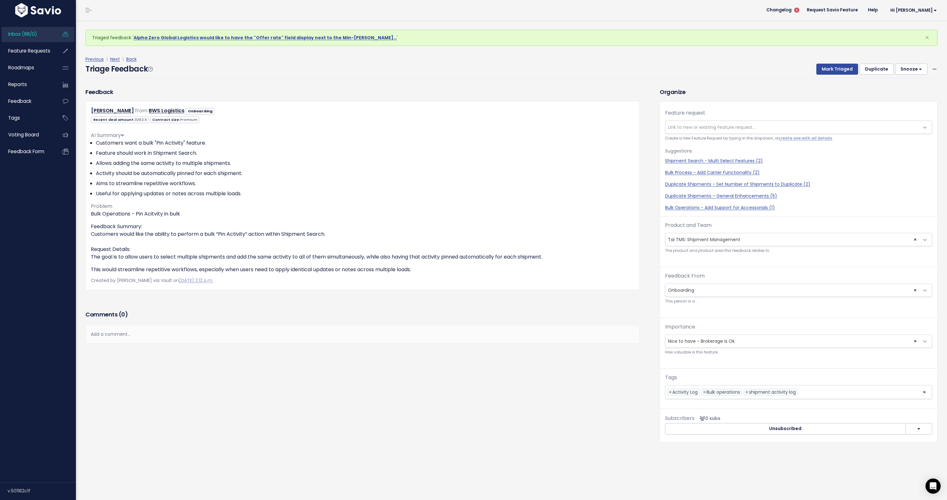 The image size is (947, 500). Describe the element at coordinates (21, 67) in the screenshot. I see `span: Roadmaps` at that location.